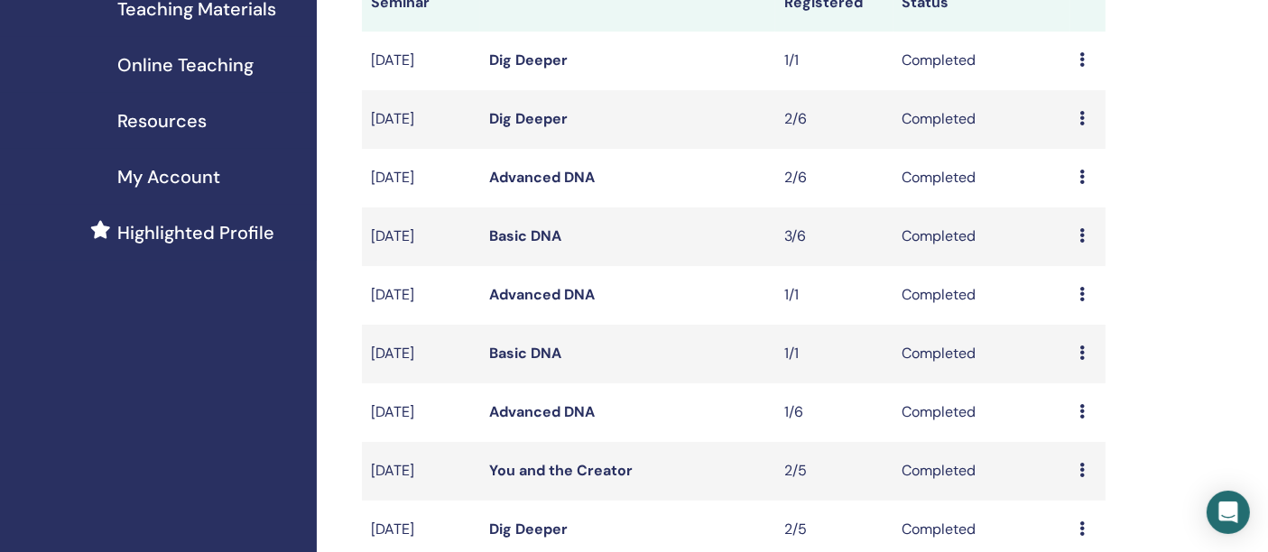  I want to click on span: Resources, so click(162, 121).